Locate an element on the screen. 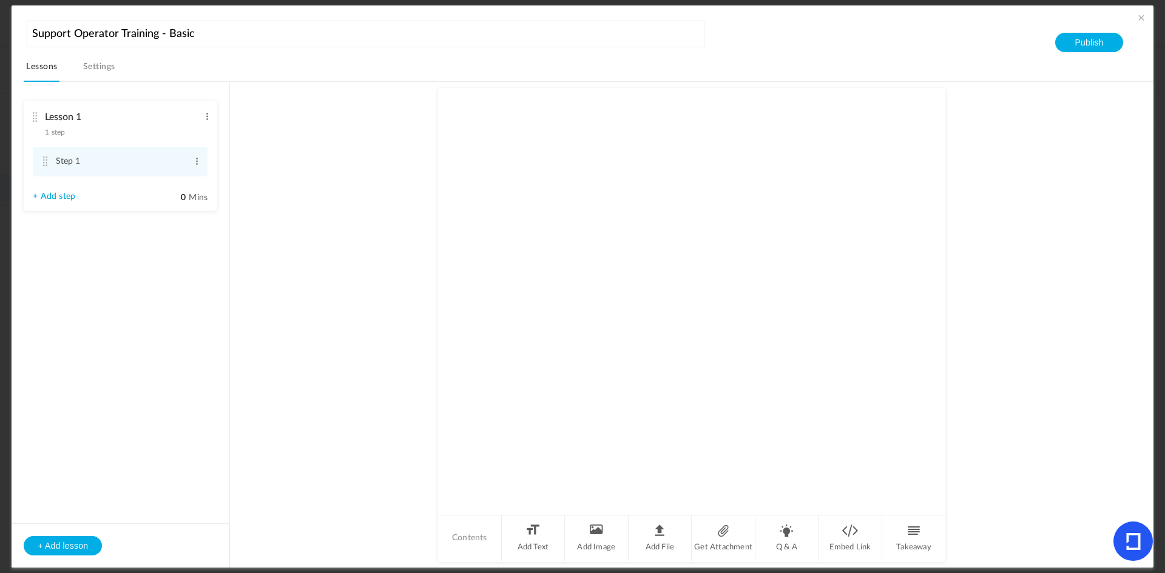 The height and width of the screenshot is (573, 1165). input: Mins is located at coordinates (171, 198).